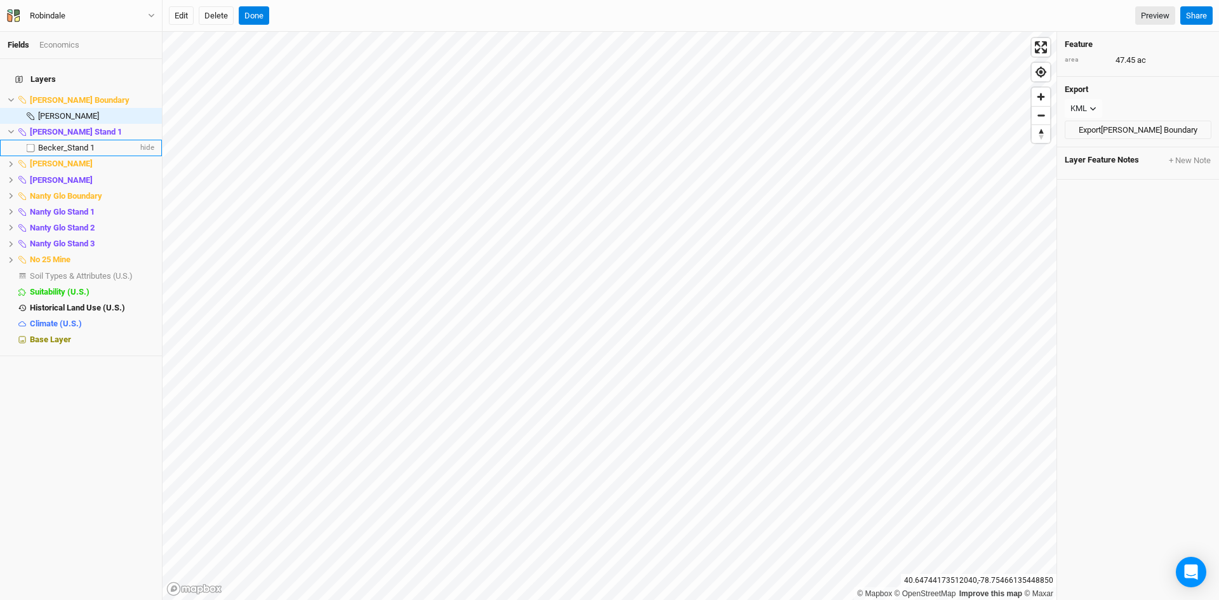 The height and width of the screenshot is (600, 1219). Describe the element at coordinates (81, 79) in the screenshot. I see `h4: Layers` at that location.